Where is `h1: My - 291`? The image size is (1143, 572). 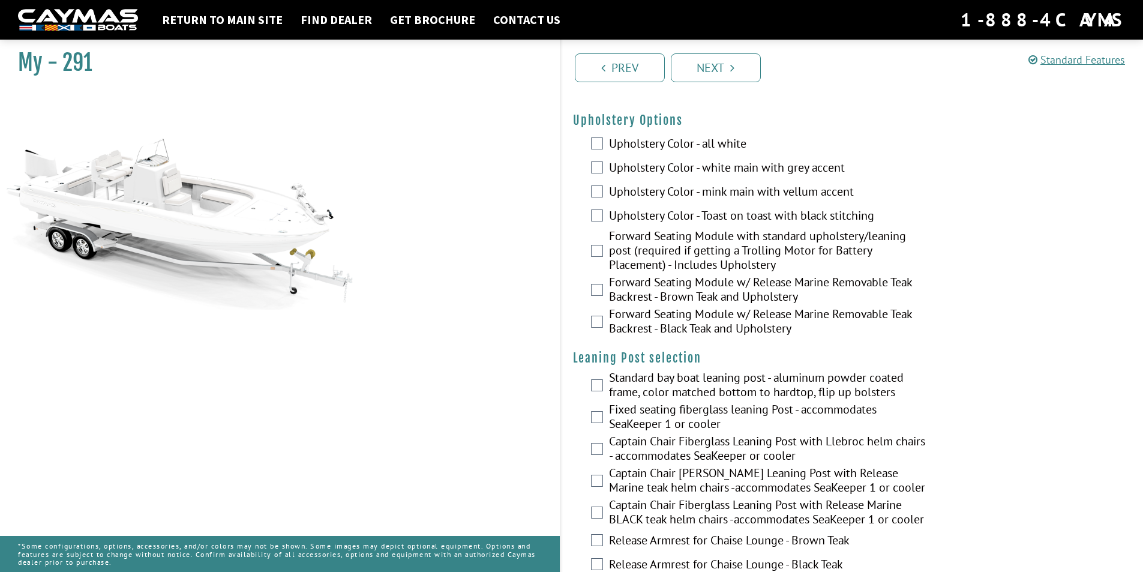 h1: My - 291 is located at coordinates (274, 62).